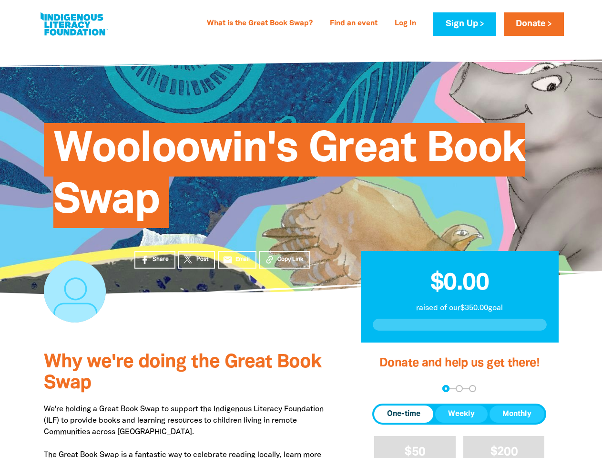 This screenshot has height=458, width=602. What do you see at coordinates (465, 24) in the screenshot?
I see `a: Sign Up` at bounding box center [465, 24].